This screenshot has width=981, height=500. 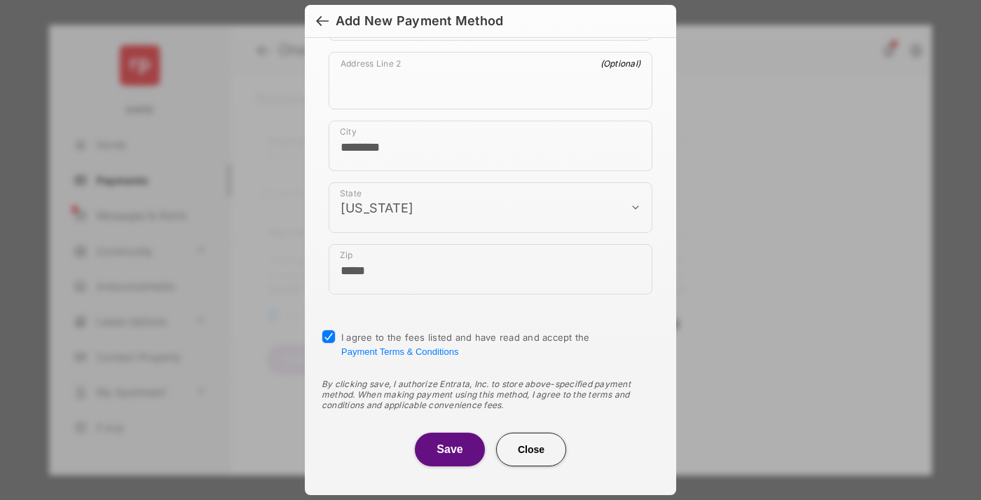 What do you see at coordinates (491, 146) in the screenshot?
I see `div: payment_method_screening[postal_addresses][locality]` at bounding box center [491, 146].